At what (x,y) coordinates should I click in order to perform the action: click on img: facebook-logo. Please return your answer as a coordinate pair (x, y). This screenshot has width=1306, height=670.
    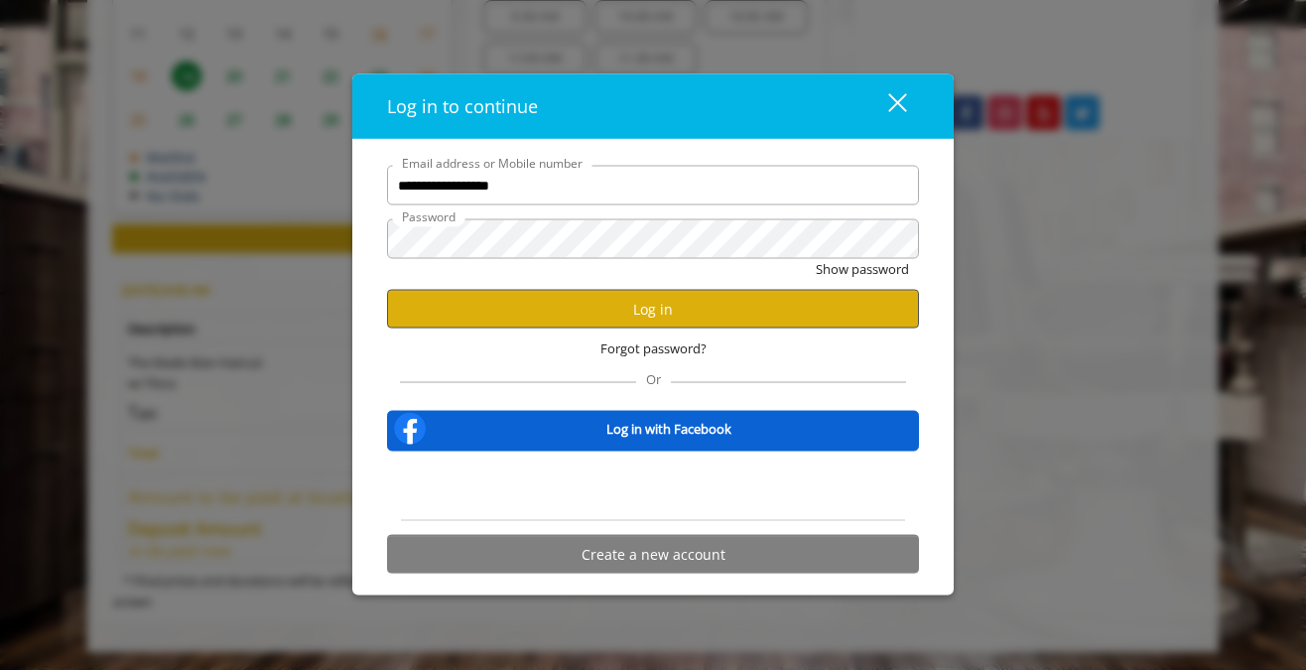
    Looking at the image, I should click on (410, 429).